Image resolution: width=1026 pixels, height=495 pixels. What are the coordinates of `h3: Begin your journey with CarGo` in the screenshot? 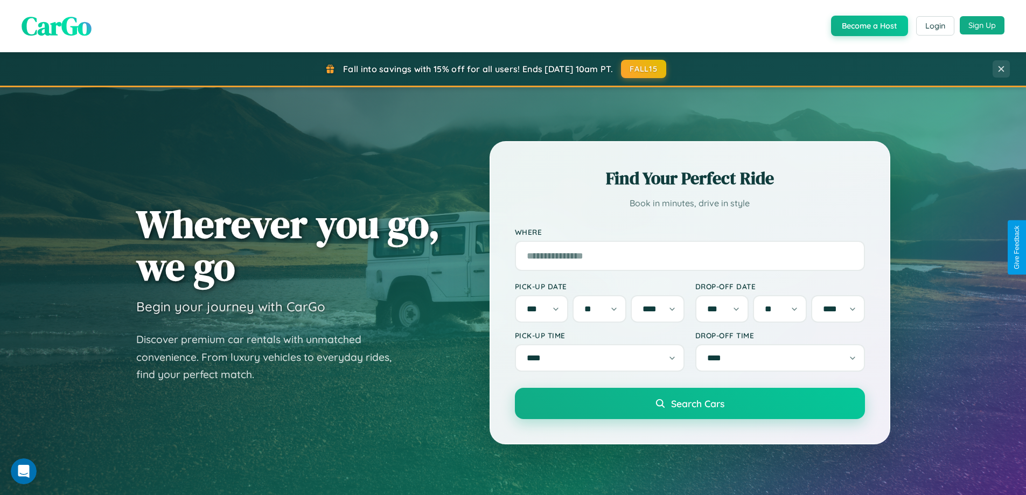 It's located at (231, 307).